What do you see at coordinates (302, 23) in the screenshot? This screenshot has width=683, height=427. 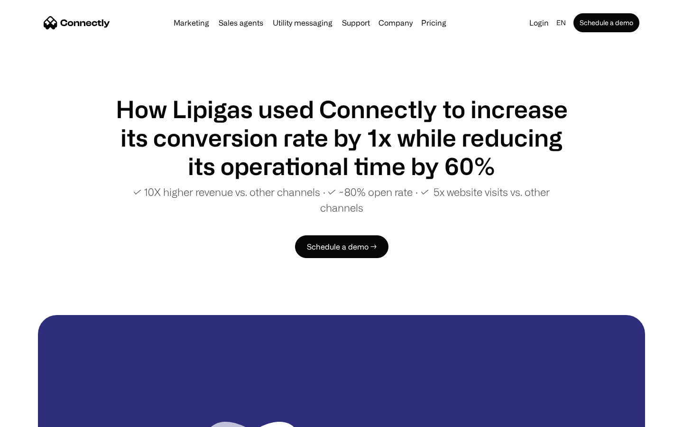 I see `a: Utility messaging` at bounding box center [302, 23].